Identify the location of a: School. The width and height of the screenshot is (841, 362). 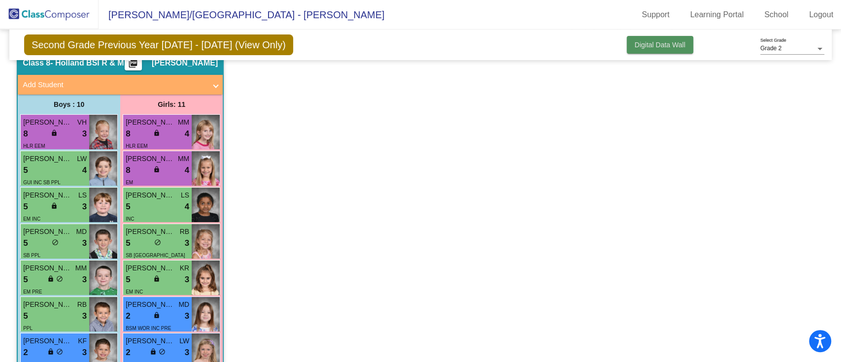
(776, 15).